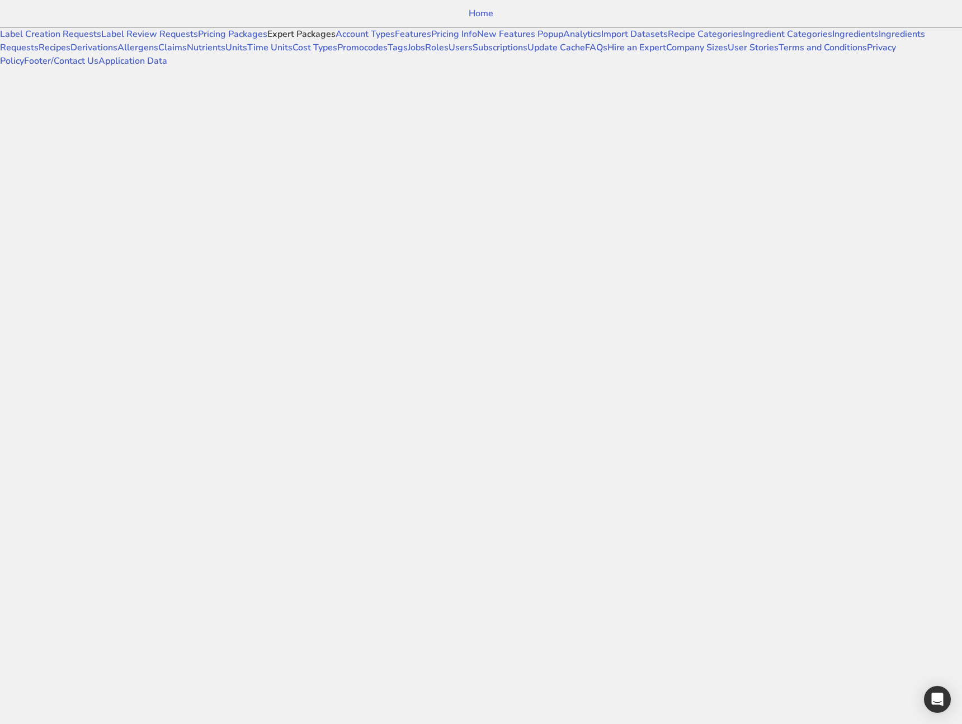 This screenshot has height=724, width=962. I want to click on a: Pricing Info, so click(454, 34).